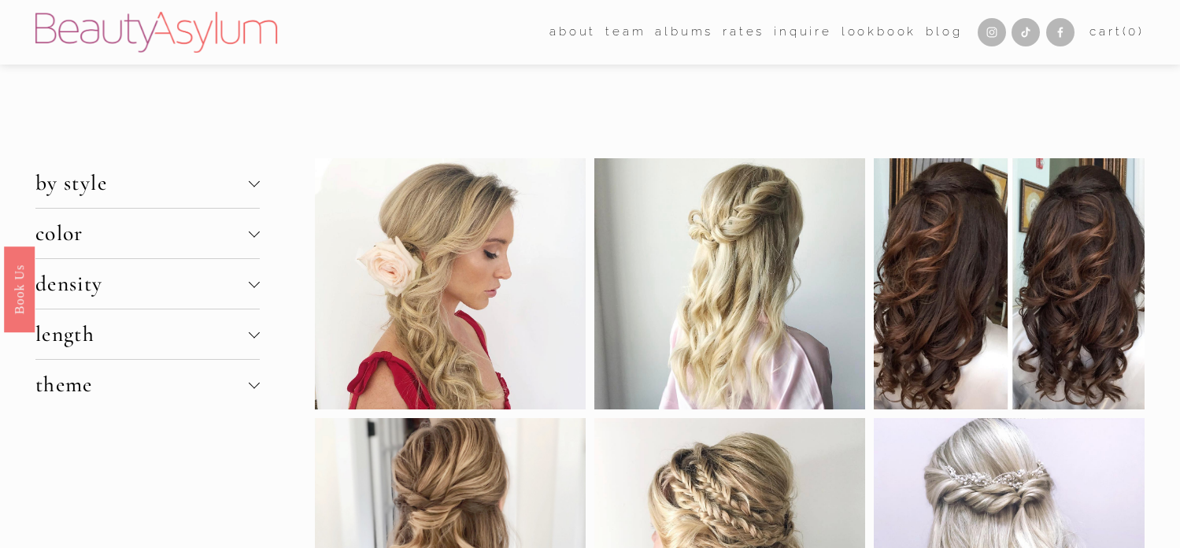 The image size is (1180, 548). What do you see at coordinates (142, 283) in the screenshot?
I see `span: density` at bounding box center [142, 283].